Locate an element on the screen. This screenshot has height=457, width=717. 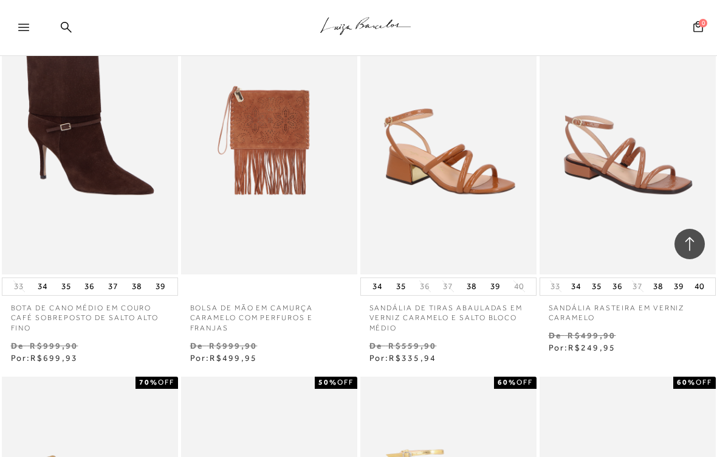
strong: 70% is located at coordinates (148, 382).